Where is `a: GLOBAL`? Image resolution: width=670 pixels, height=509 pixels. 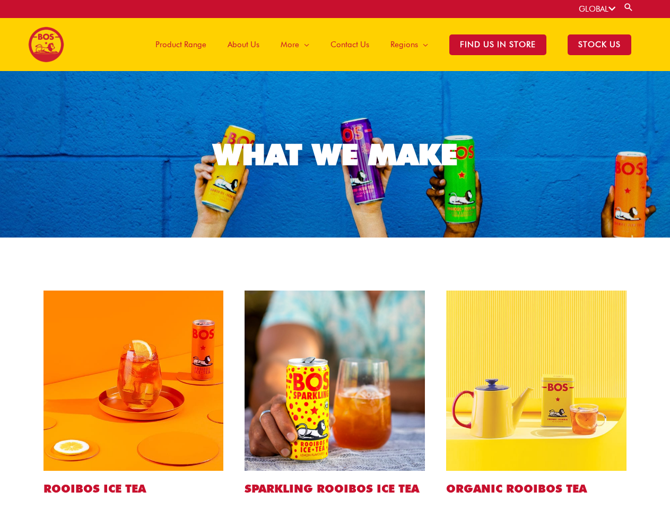 a: GLOBAL is located at coordinates (597, 9).